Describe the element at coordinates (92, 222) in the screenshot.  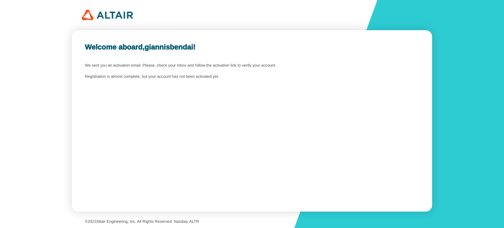
I see `span: 2022` at that location.